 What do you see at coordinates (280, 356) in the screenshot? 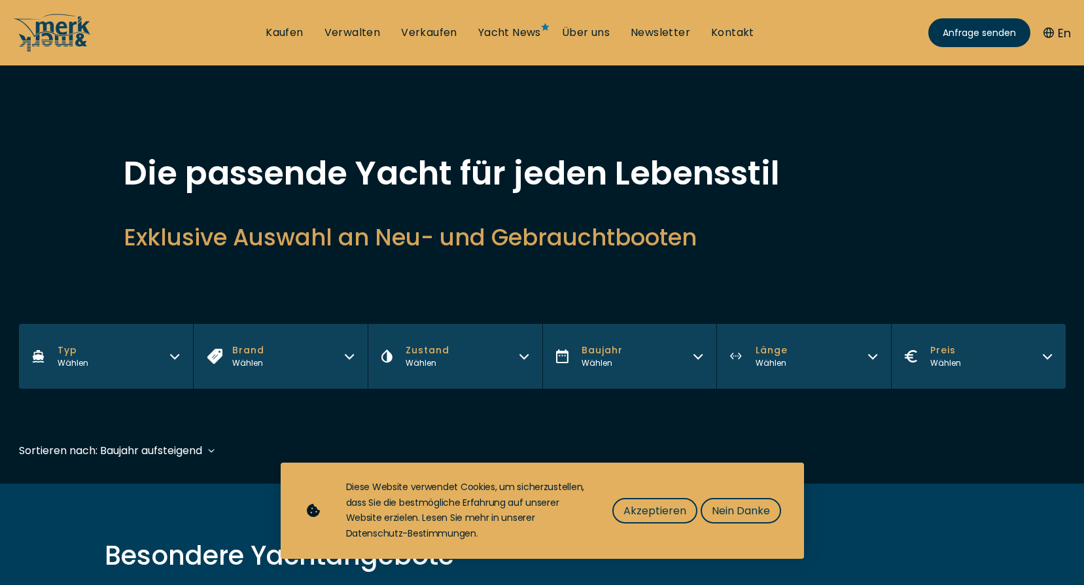
I see `button: BrandWählen` at bounding box center [280, 356].